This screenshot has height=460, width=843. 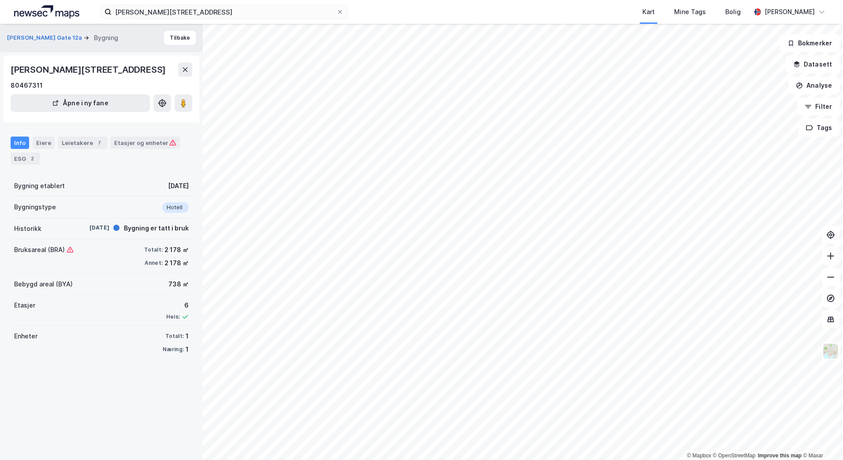 I want to click on div: Bebygd areal (BYA), so click(x=43, y=284).